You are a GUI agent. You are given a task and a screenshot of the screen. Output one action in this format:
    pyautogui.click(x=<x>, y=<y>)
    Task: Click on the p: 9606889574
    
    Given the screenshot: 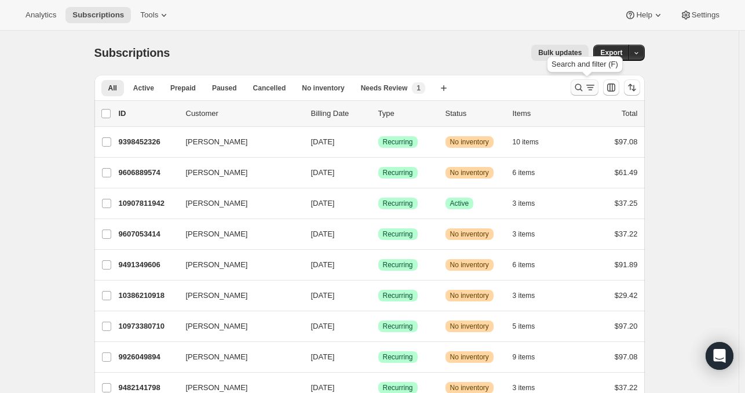 What is the action you would take?
    pyautogui.click(x=148, y=173)
    